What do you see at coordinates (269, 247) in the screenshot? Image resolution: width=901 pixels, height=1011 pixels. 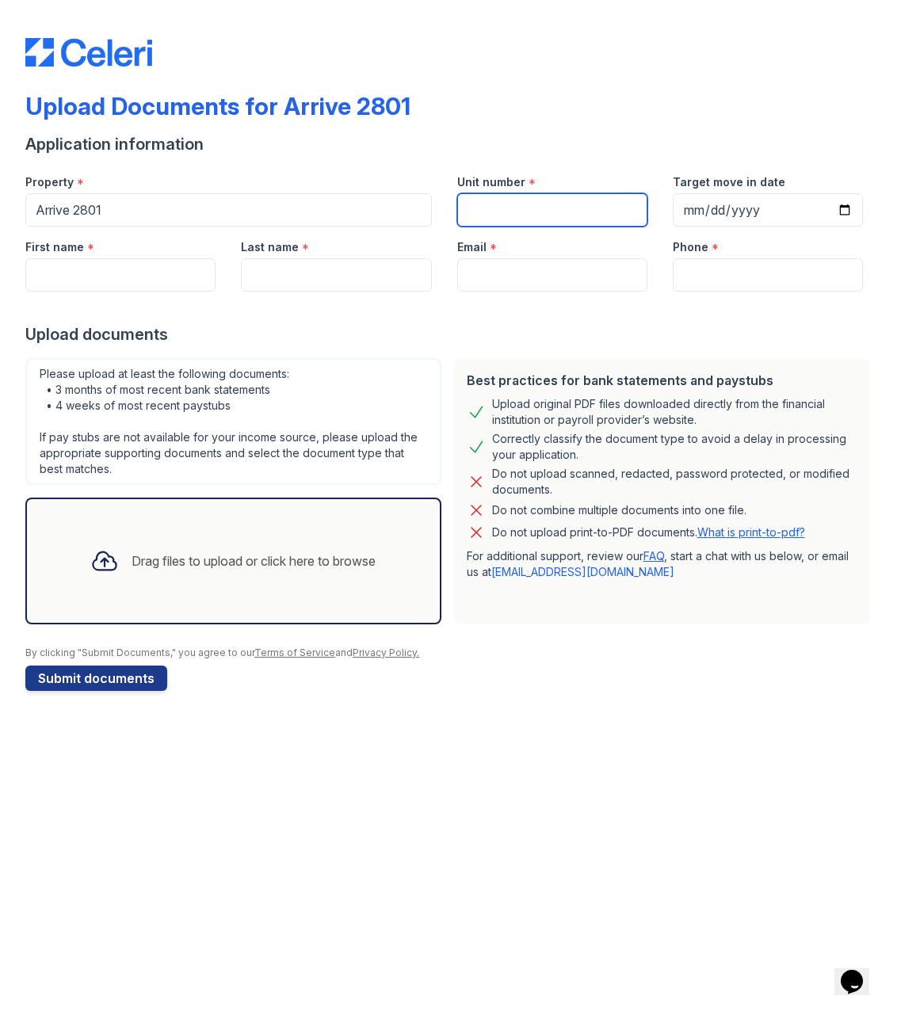 I see `label: Last name` at bounding box center [269, 247].